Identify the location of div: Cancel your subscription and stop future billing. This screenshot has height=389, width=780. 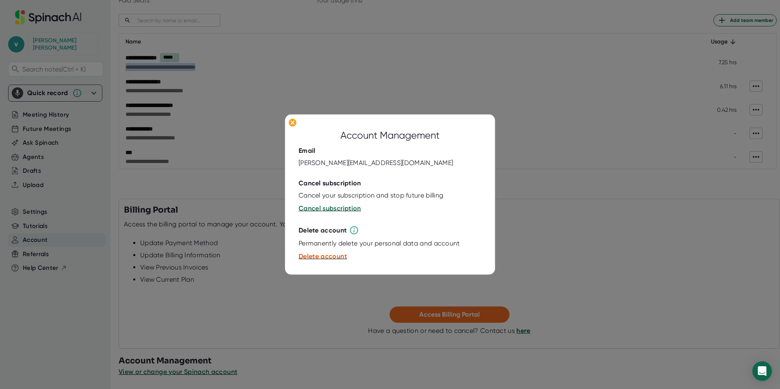
(371, 195).